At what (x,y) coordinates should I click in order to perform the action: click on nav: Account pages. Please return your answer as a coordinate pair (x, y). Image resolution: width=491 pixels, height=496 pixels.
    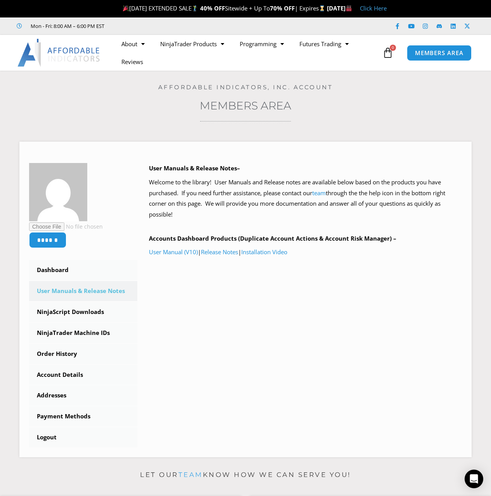
    Looking at the image, I should click on (83, 353).